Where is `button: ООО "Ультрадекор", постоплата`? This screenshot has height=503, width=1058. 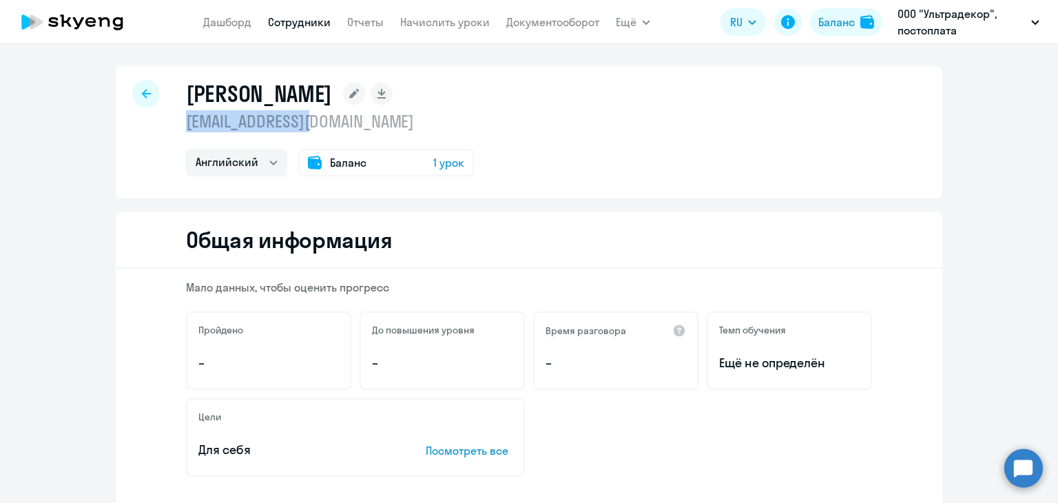
button: ООО "Ультрадекор", постоплата is located at coordinates (968, 22).